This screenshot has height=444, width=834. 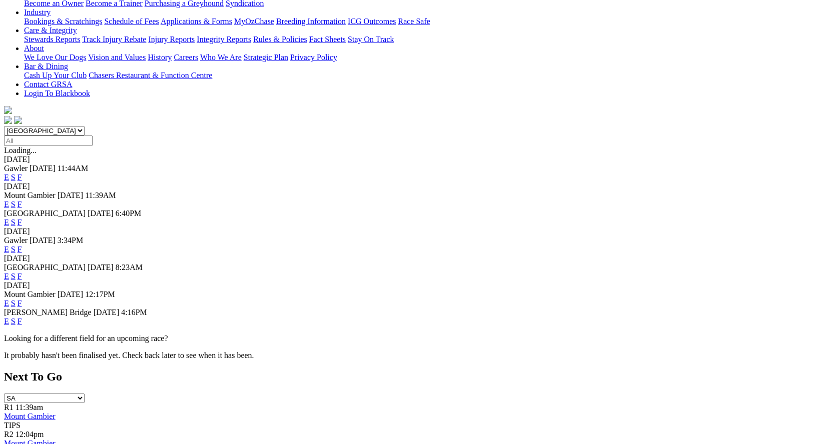 What do you see at coordinates (57, 93) in the screenshot?
I see `a: Login To Blackbook` at bounding box center [57, 93].